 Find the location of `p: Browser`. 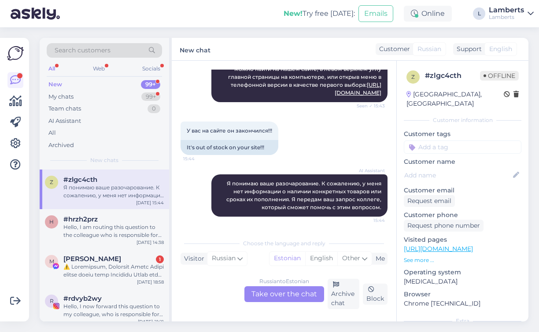

p: Browser is located at coordinates (462, 294).